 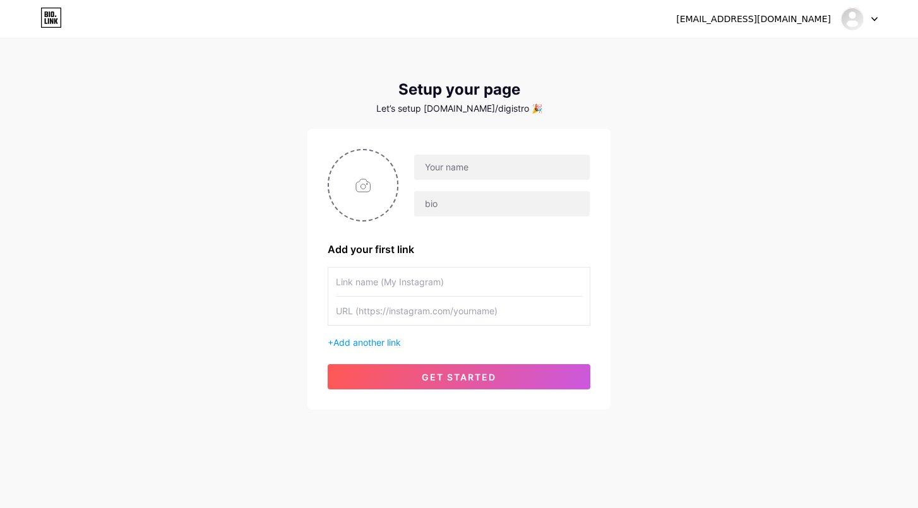 What do you see at coordinates (502, 204) in the screenshot?
I see `input: bio` at bounding box center [502, 204].